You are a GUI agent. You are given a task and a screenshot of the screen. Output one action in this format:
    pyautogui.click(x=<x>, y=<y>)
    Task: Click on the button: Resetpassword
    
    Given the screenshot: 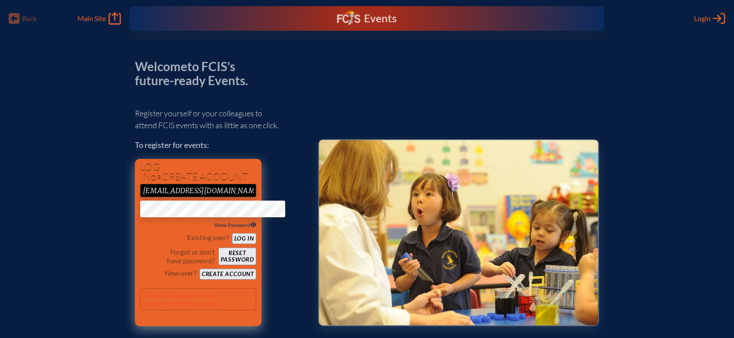 What is the action you would take?
    pyautogui.click(x=237, y=257)
    